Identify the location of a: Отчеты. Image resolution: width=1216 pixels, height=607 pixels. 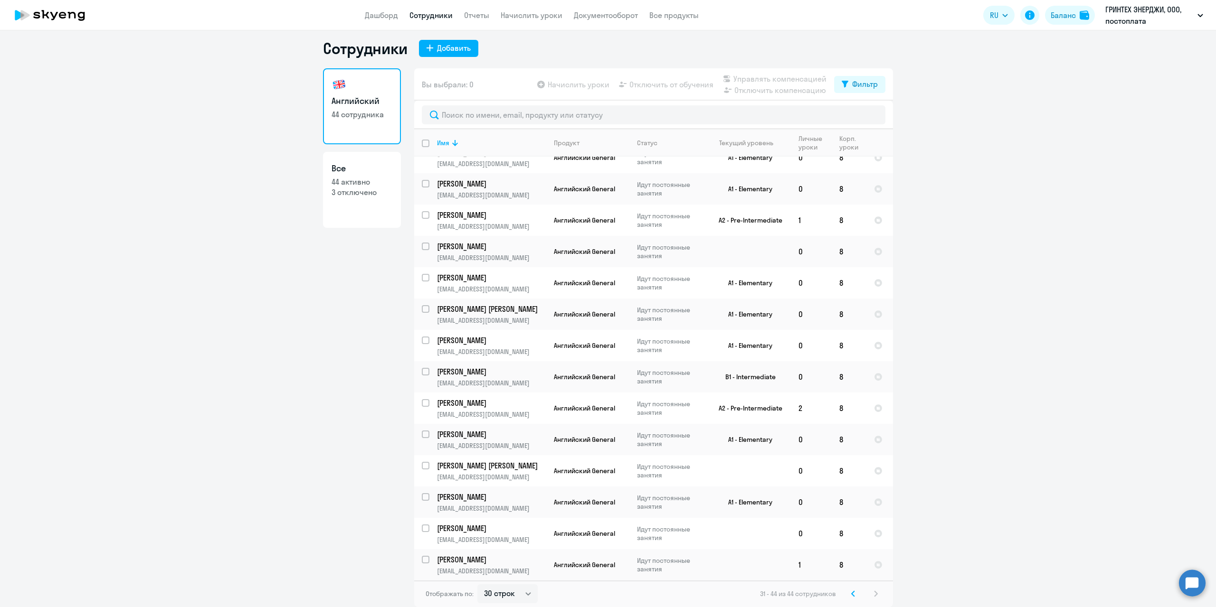
(476, 15).